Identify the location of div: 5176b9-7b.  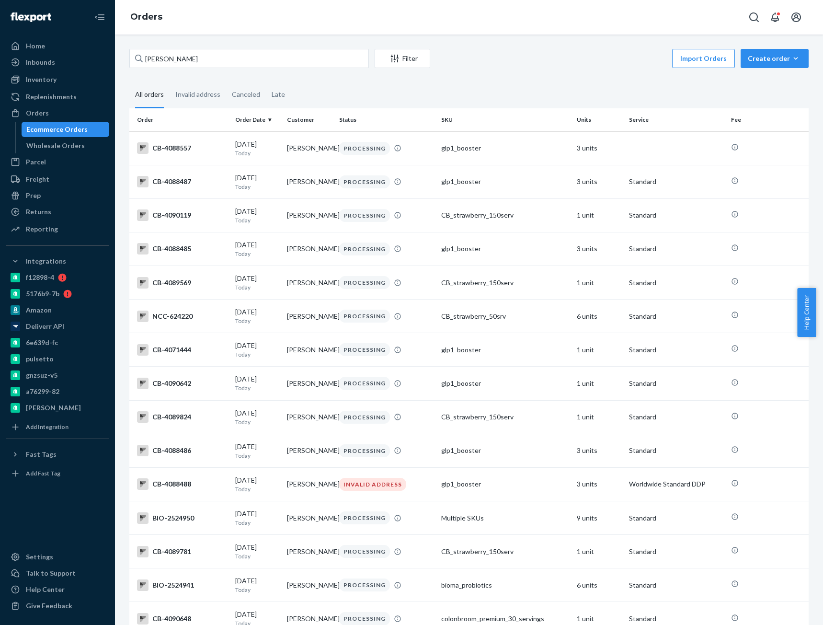
(43, 294).